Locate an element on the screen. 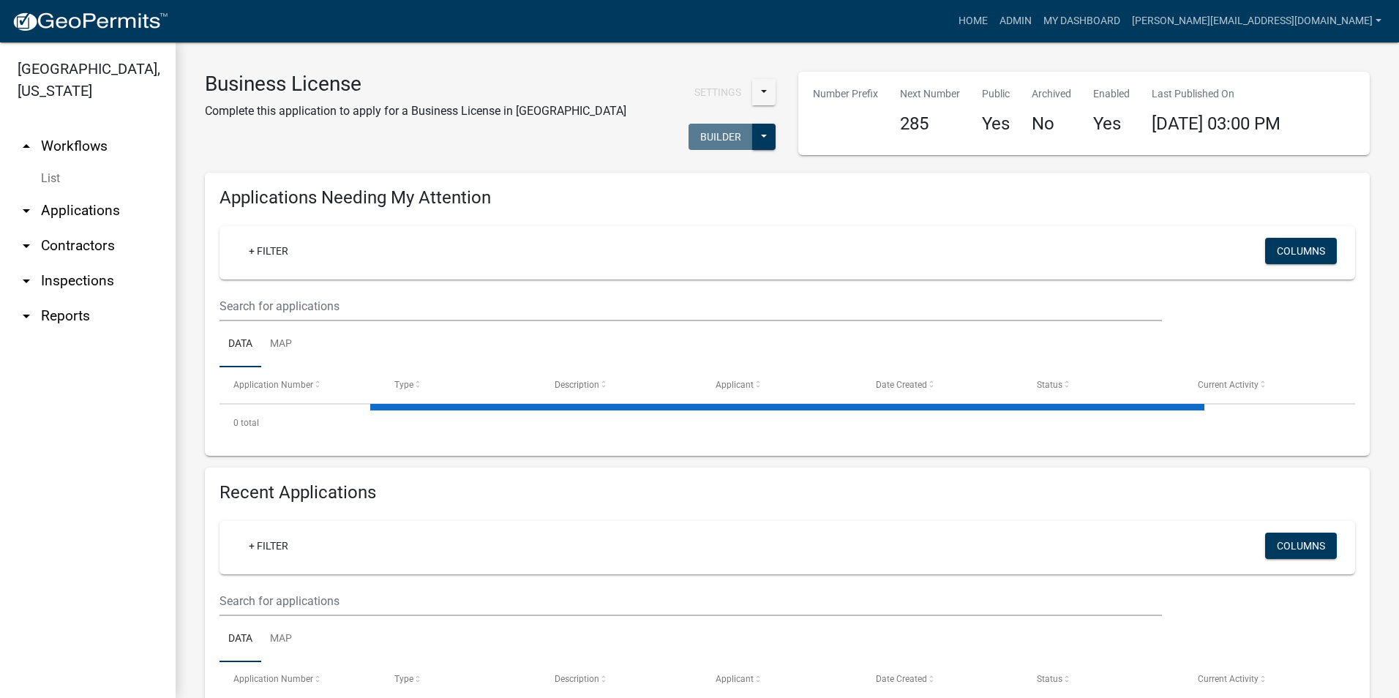 This screenshot has height=698, width=1399. a: My Dashboard is located at coordinates (1082, 21).